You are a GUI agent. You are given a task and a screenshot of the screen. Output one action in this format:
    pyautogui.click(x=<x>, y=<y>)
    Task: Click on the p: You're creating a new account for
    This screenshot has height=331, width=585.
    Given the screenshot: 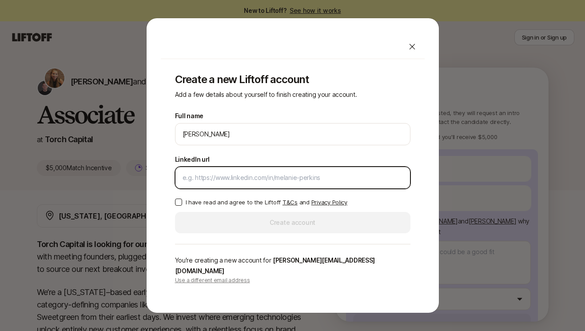 What is the action you would take?
    pyautogui.click(x=293, y=266)
    